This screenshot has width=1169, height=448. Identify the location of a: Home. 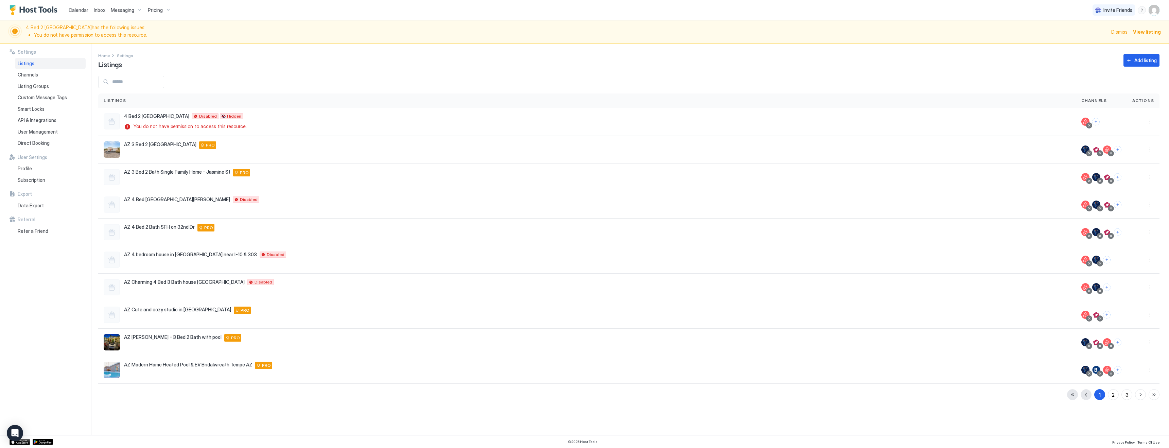
(104, 55).